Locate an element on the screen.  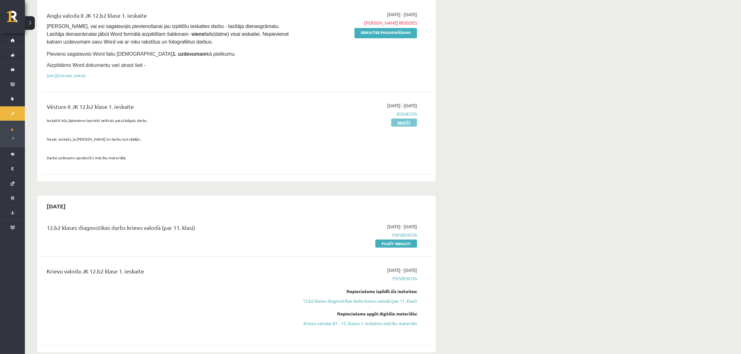
a: 12.b2 klases diagnostikas darbs krievu valodā (par 11. klasi) is located at coordinates (358, 301).